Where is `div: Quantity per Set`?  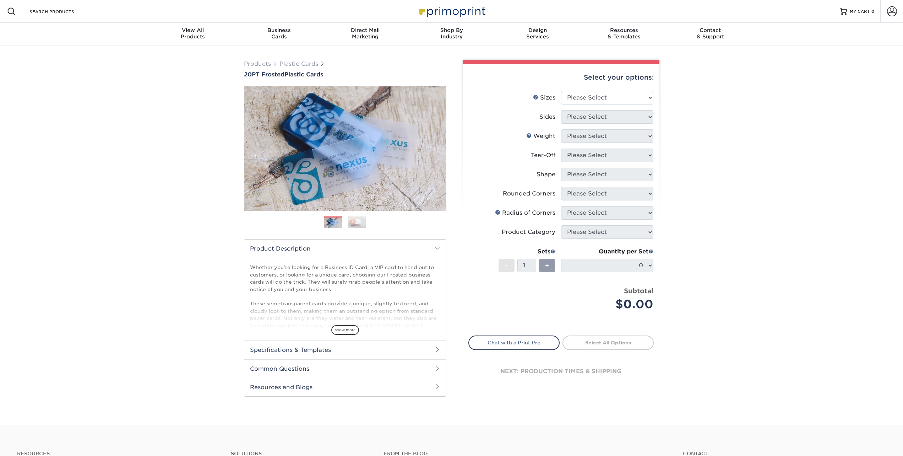
div: Quantity per Set is located at coordinates (607, 251).